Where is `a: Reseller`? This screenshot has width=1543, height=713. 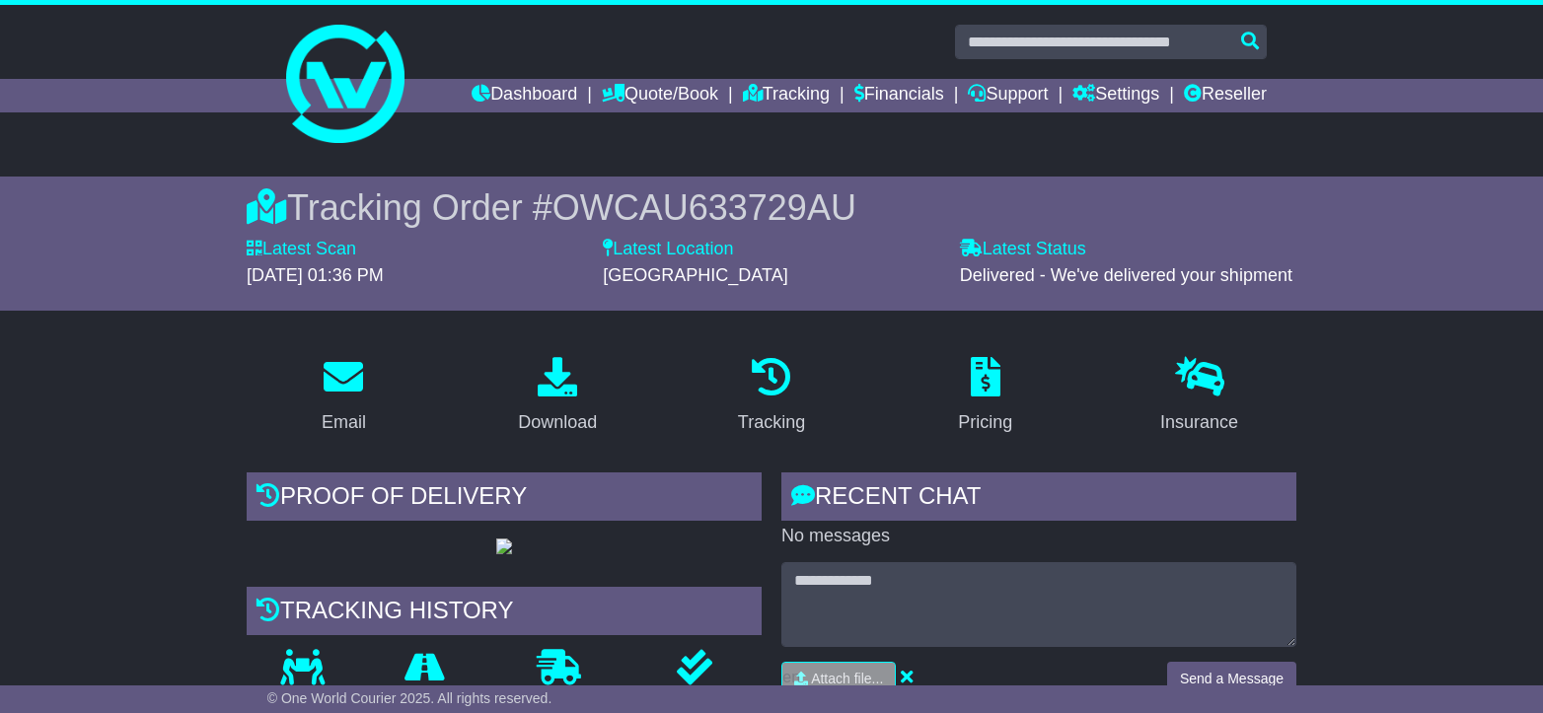
a: Reseller is located at coordinates (1225, 96).